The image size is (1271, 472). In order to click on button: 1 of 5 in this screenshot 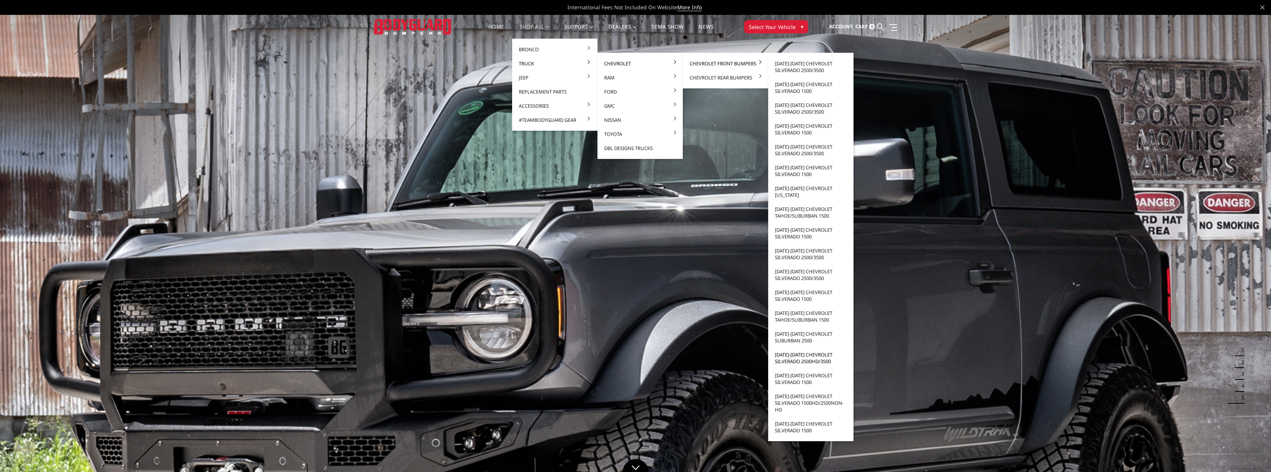, I will do `click(1241, 350)`.